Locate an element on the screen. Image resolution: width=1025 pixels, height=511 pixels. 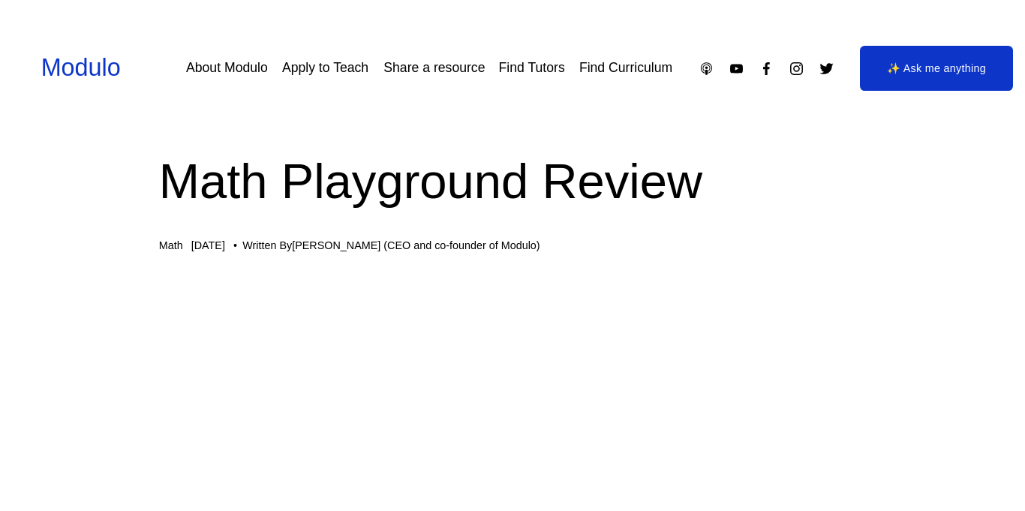
a: Instagram is located at coordinates (796, 68).